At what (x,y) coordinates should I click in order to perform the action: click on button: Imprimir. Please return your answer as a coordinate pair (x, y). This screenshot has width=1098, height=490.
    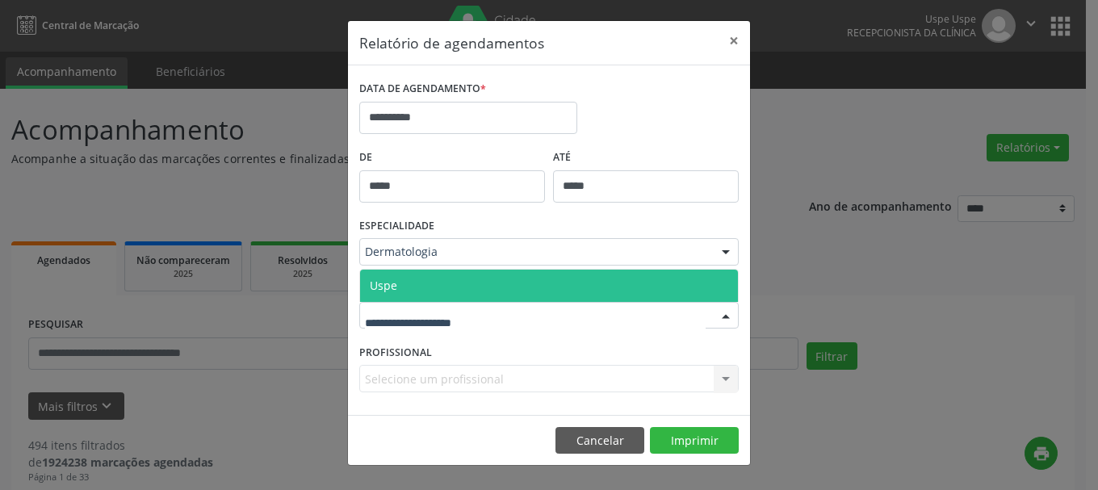
    Looking at the image, I should click on (694, 441).